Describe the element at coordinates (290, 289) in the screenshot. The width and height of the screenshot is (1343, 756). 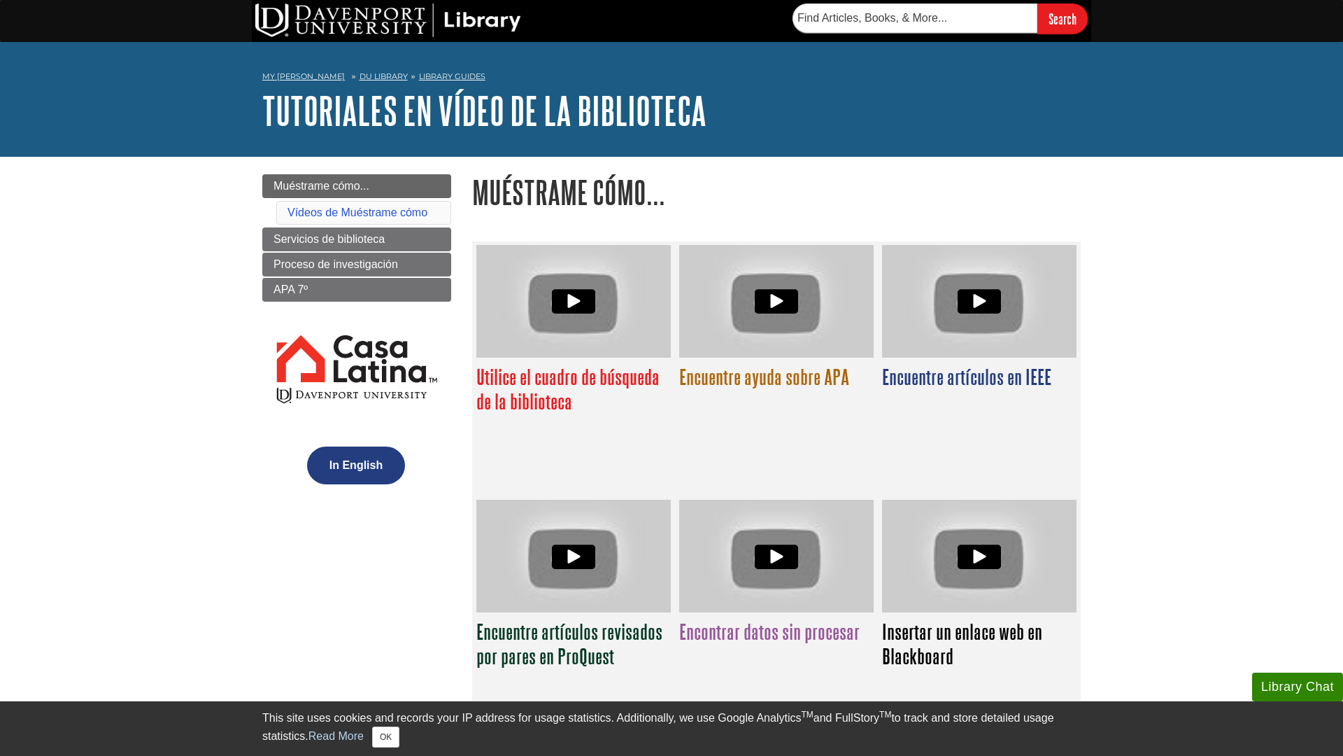
I see `span: APA 7º` at that location.